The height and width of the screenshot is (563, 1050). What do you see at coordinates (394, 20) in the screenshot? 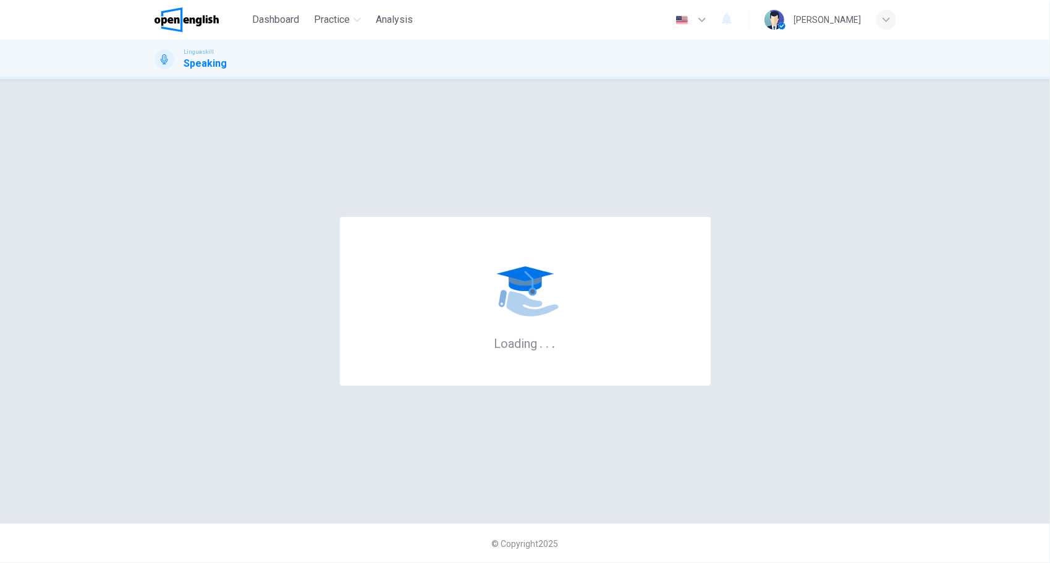
I see `span: Analysis` at bounding box center [394, 20].